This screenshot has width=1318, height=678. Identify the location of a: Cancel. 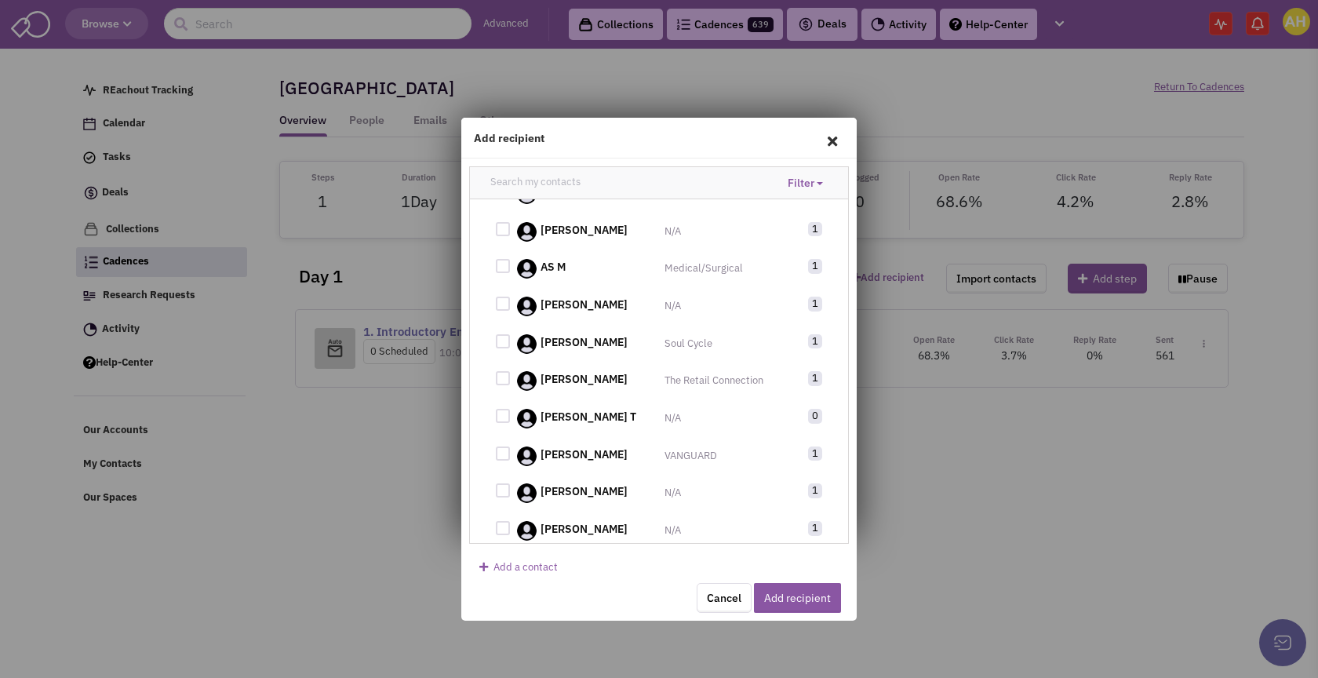
(724, 598).